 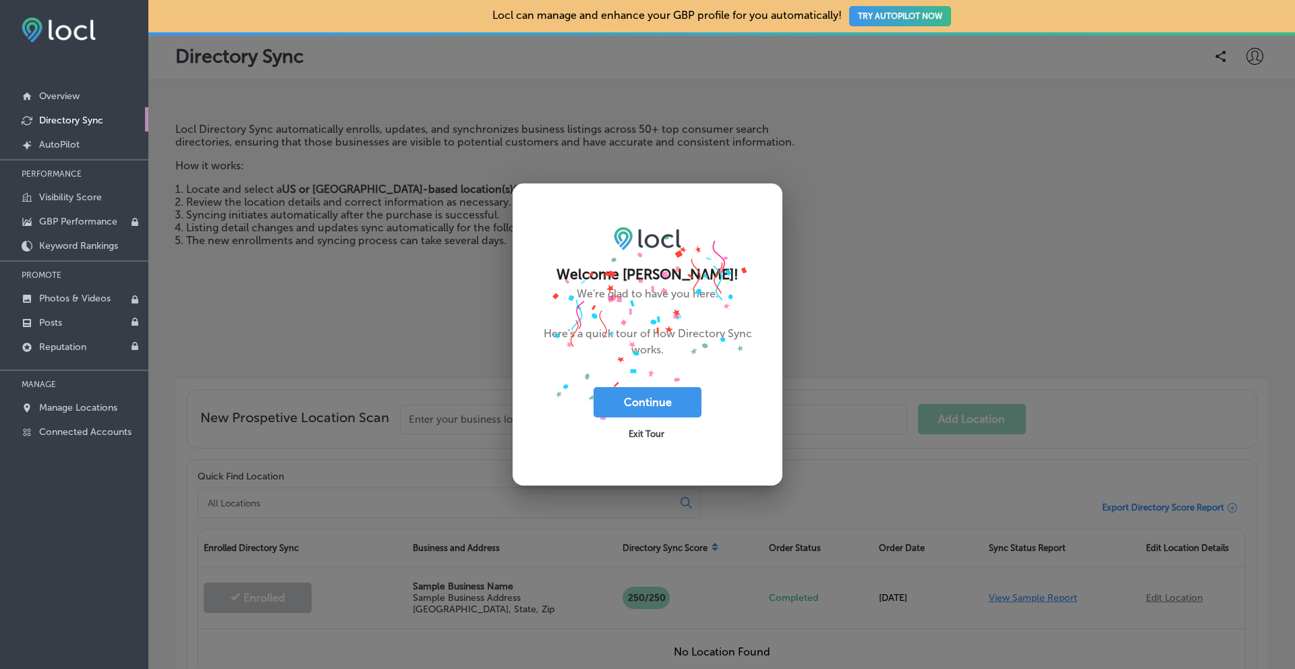 What do you see at coordinates (646, 434) in the screenshot?
I see `span: Exit Tour` at bounding box center [646, 434].